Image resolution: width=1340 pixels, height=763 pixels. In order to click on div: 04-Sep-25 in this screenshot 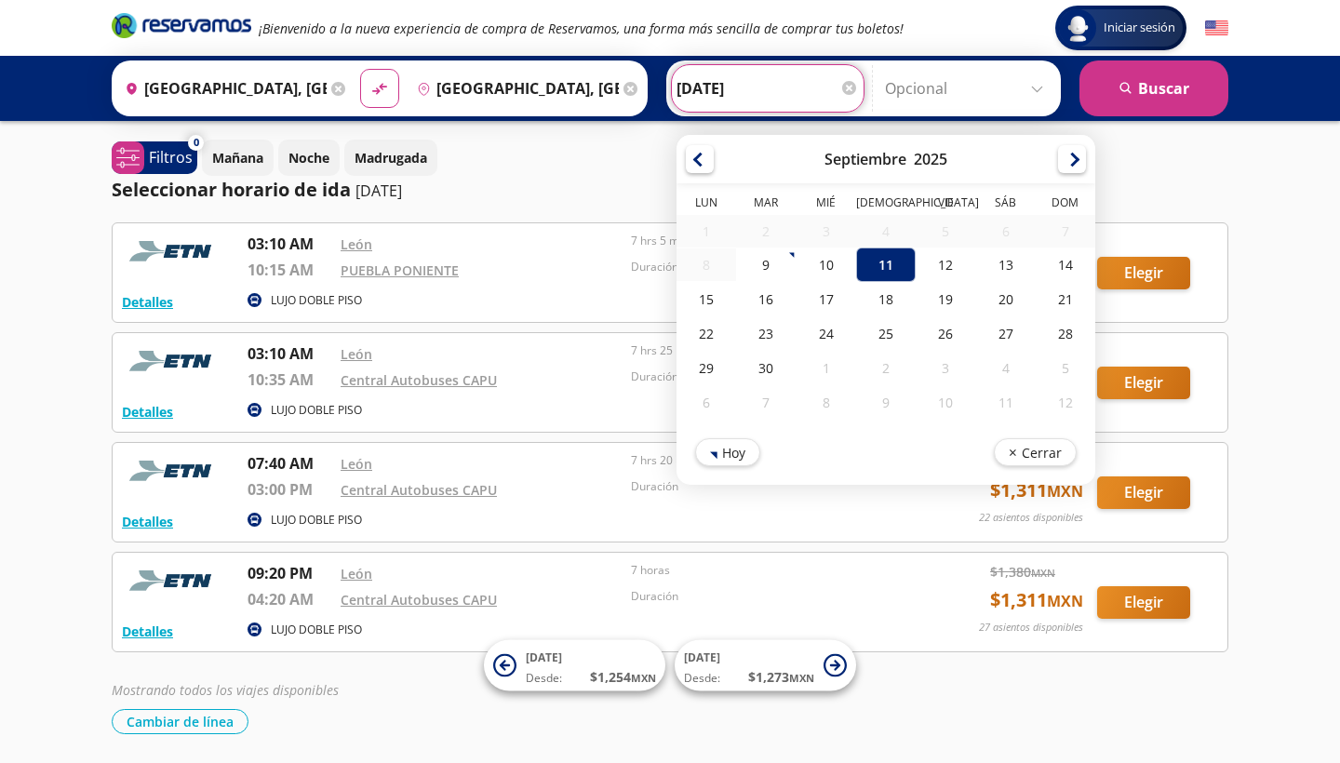, I will do `click(886, 231)`.